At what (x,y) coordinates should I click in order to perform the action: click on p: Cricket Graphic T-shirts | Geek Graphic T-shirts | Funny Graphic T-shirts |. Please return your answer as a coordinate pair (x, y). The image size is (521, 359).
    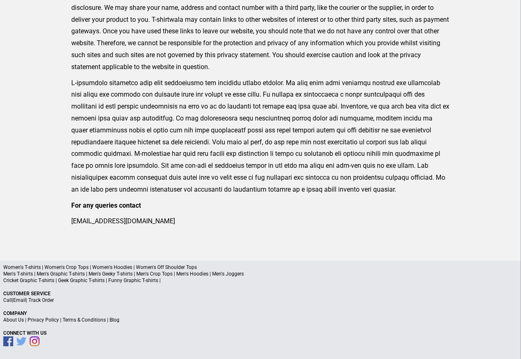
    Looking at the image, I should click on (260, 281).